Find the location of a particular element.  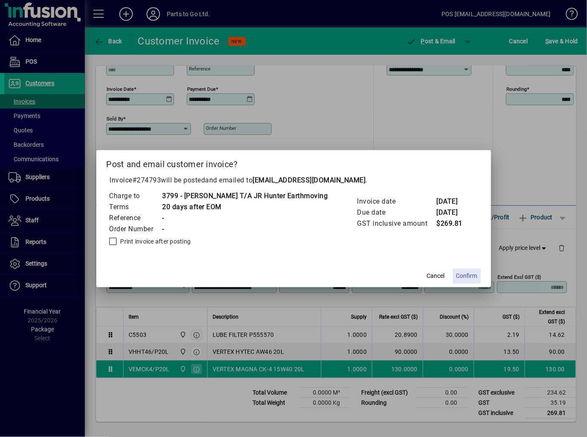

span: Cancel is located at coordinates (436, 276).